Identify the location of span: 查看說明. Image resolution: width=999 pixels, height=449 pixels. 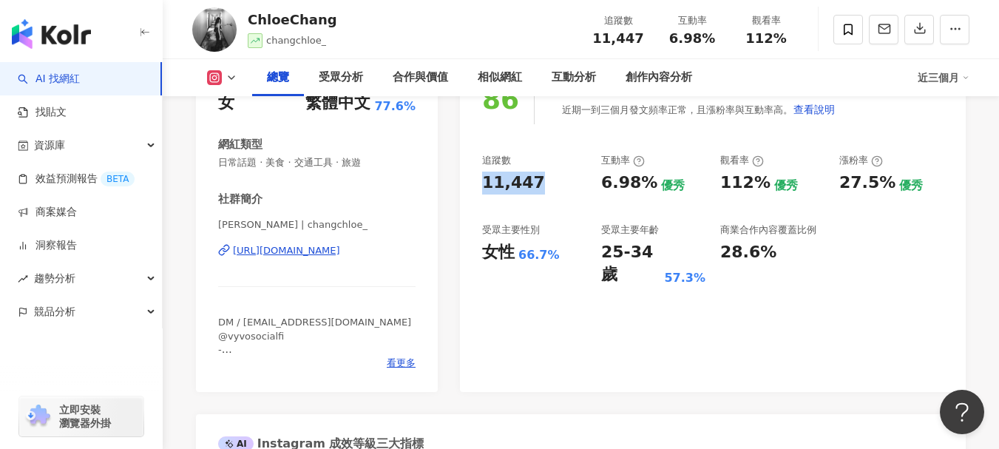
(814, 109).